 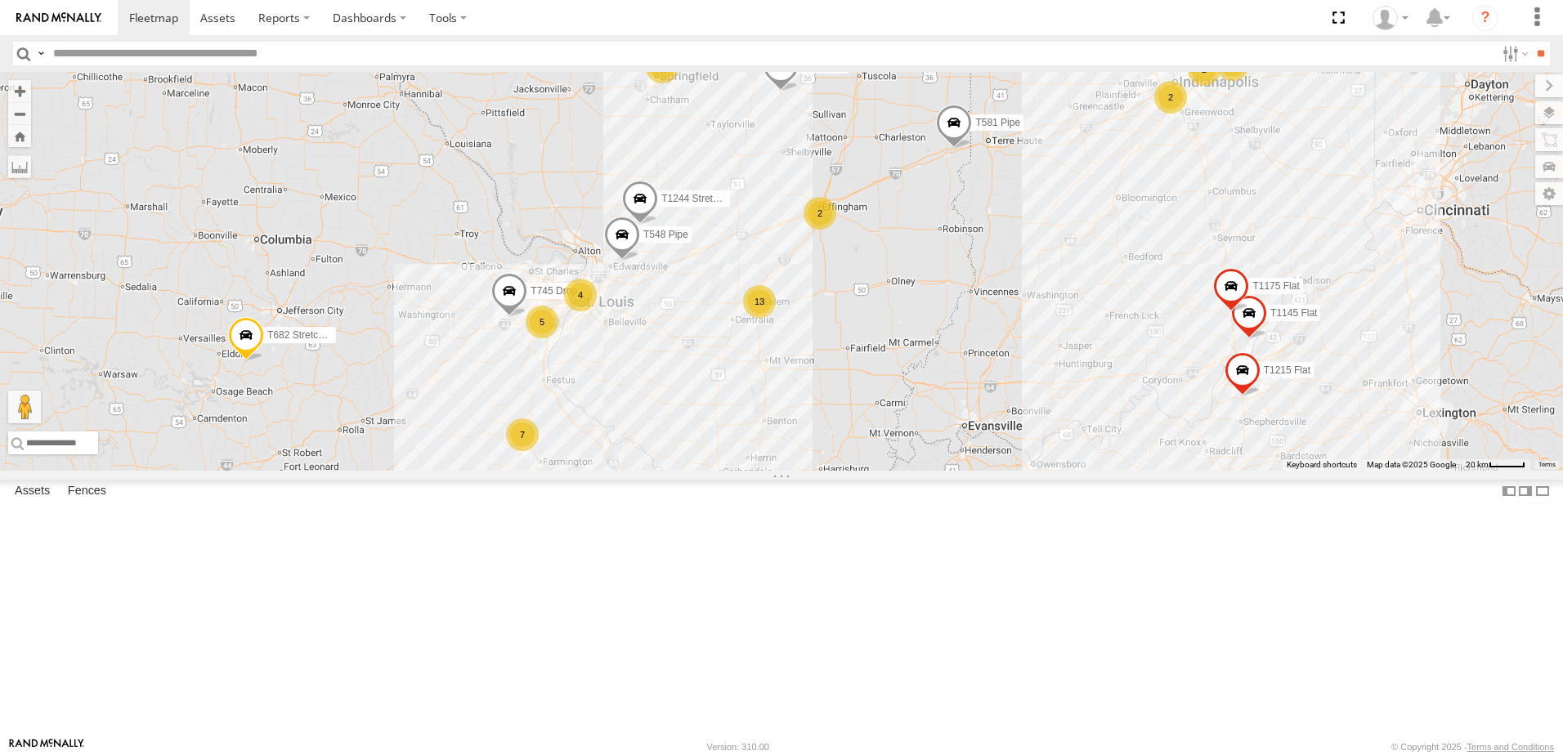 I want to click on div: Version: 310.00, so click(x=738, y=747).